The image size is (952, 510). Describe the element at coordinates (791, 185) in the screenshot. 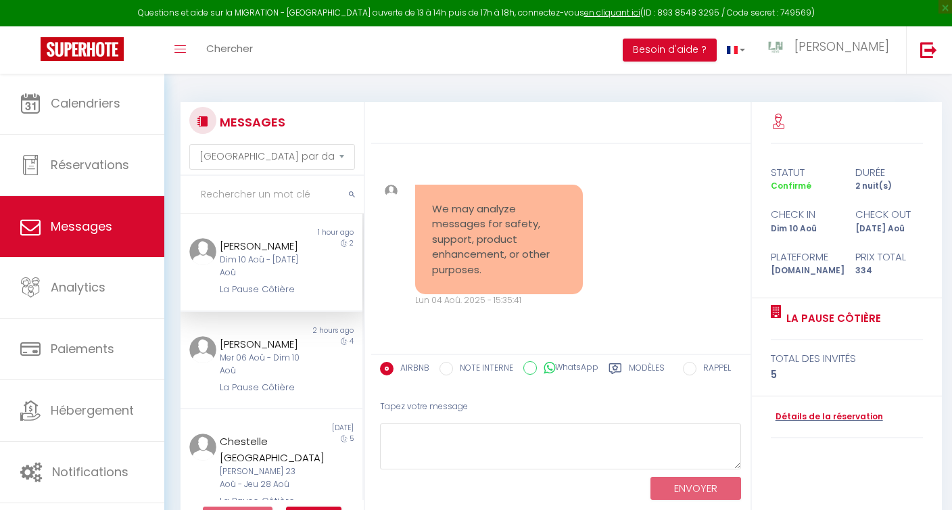

I see `span: Confirmé` at that location.